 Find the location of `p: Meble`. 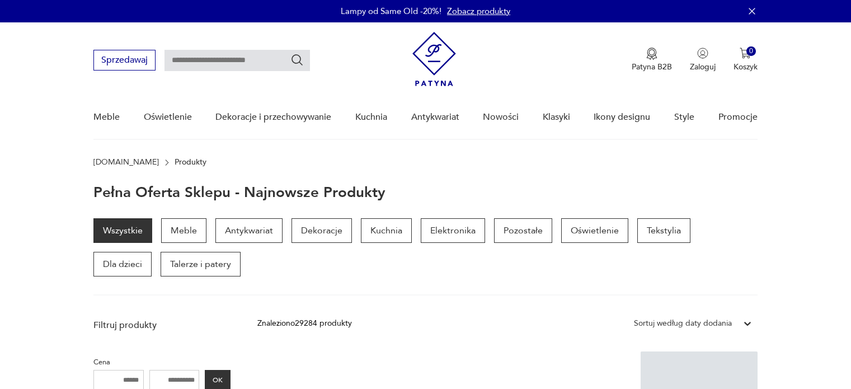

p: Meble is located at coordinates (184, 231).